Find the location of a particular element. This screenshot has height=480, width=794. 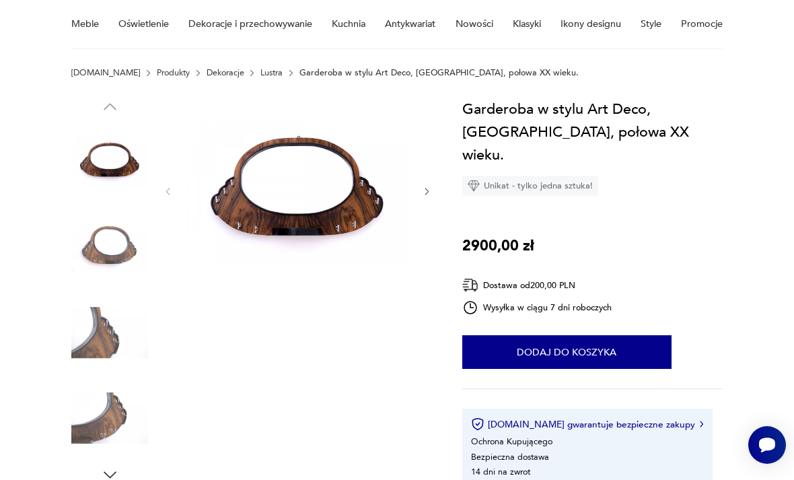

li: 14 dni na zwrot is located at coordinates (501, 472).